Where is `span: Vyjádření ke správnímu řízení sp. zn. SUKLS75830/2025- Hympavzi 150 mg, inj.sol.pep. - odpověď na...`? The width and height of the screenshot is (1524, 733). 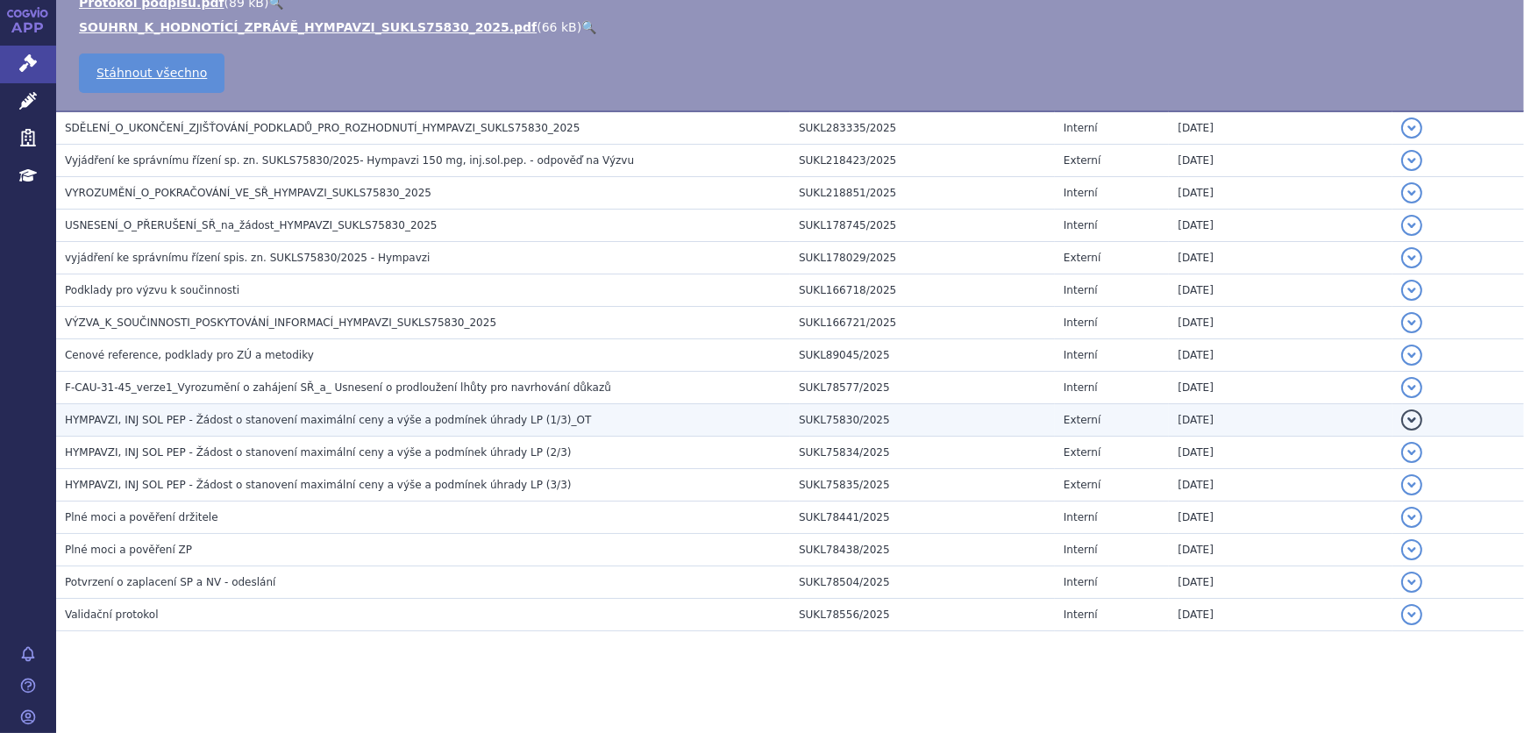
span: Vyjádření ke správnímu řízení sp. zn. SUKLS75830/2025- Hympavzi 150 mg, inj.sol.pep. - odpověď na... is located at coordinates (349, 160).